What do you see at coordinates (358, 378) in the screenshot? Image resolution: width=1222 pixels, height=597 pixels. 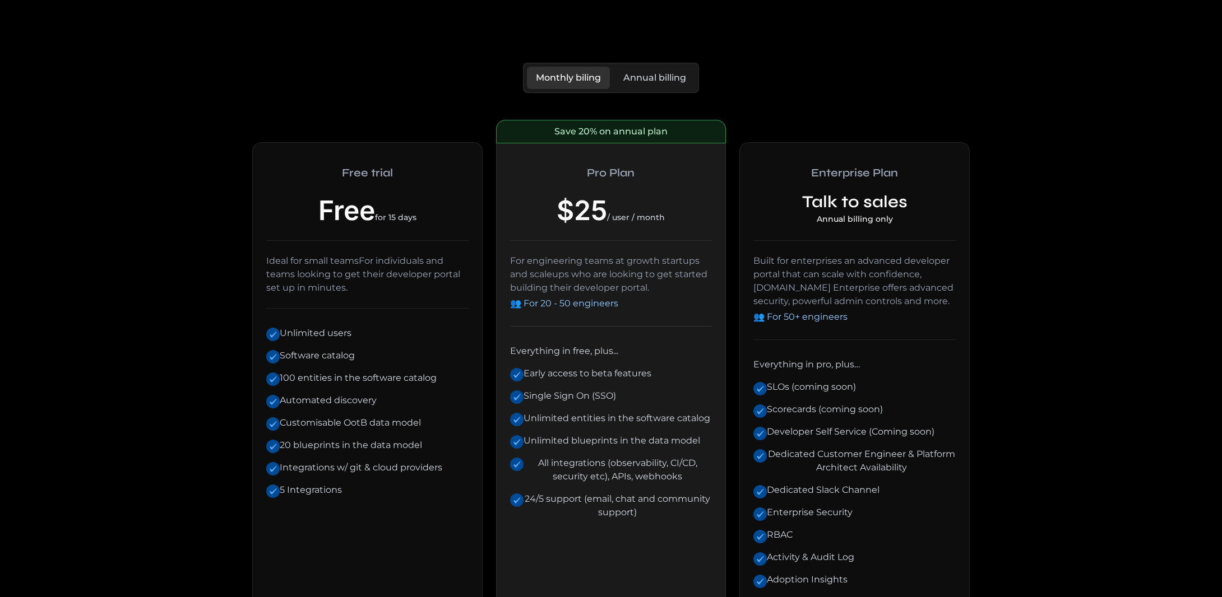 I see `div: 100 entities in the software catalog` at bounding box center [358, 378].